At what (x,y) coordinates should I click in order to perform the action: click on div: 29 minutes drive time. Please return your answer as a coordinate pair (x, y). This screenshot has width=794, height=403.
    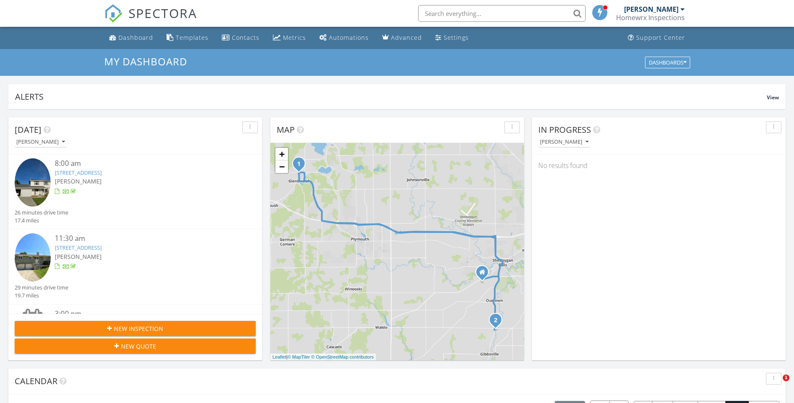
    Looking at the image, I should click on (41, 287).